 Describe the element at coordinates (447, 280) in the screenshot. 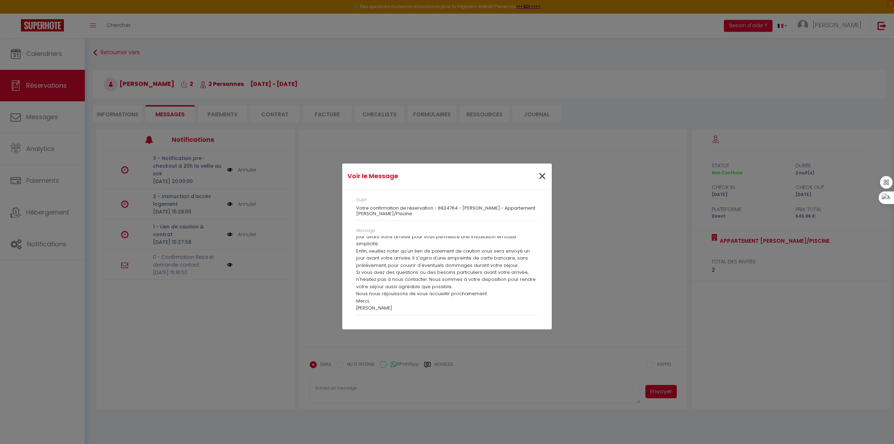

I see `p: Si vous avez des questions ou des besoins particuliers avant votre arrivée, n'hésitez pas à nous ...` at that location.